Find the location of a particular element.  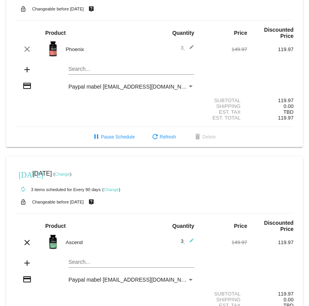

span: 119.97 is located at coordinates (286, 118).